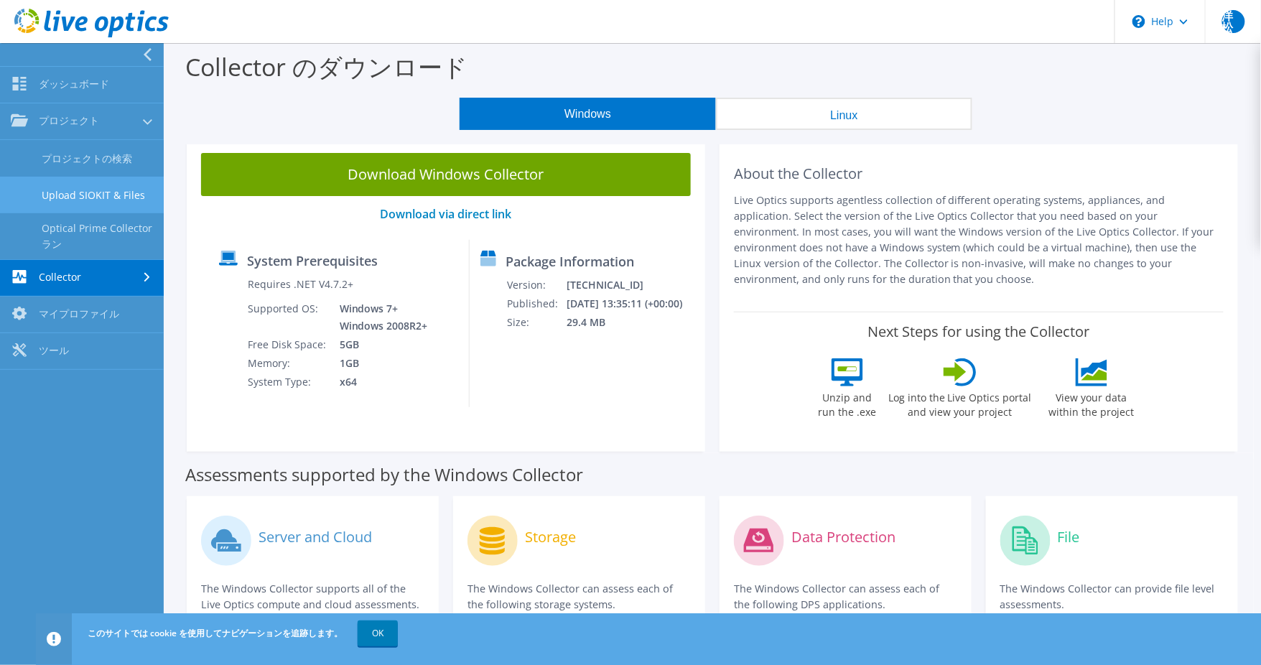 This screenshot has width=1261, height=665. I want to click on label: System Prerequisites, so click(312, 261).